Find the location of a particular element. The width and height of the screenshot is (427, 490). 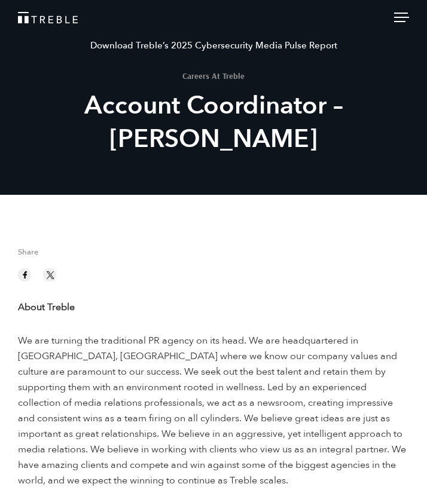

span: Share is located at coordinates (214, 255).